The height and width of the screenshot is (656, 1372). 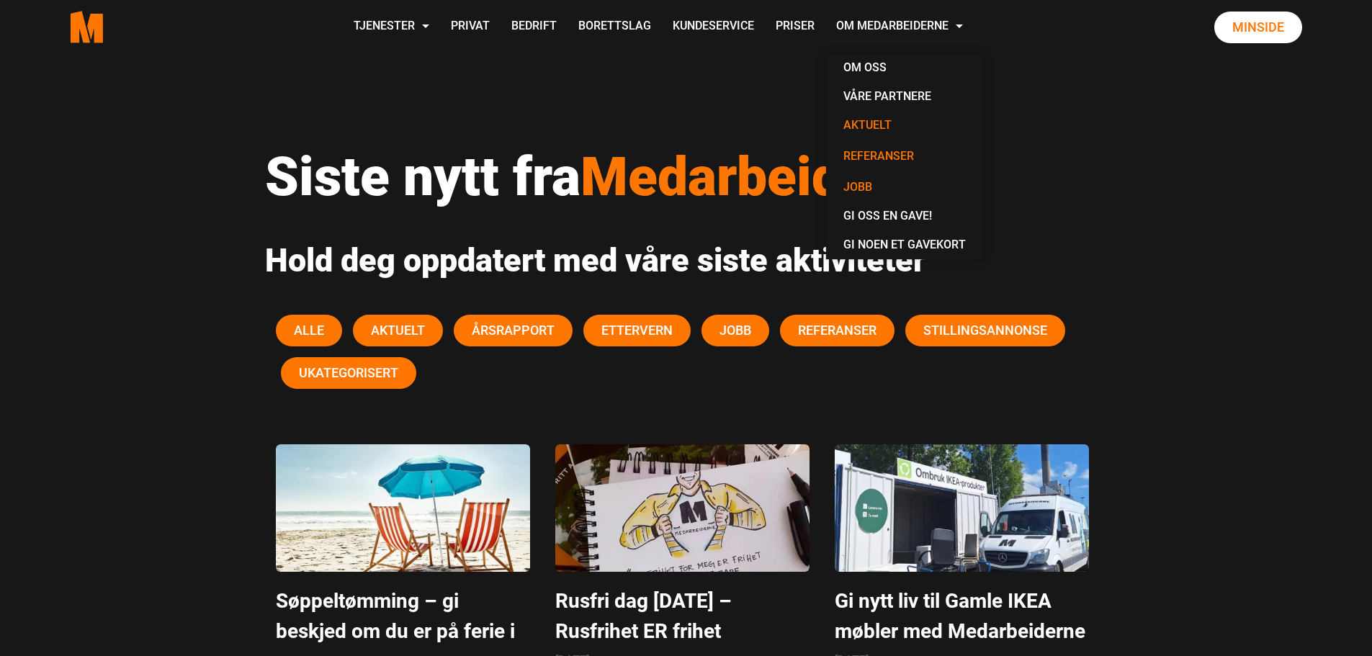 What do you see at coordinates (837, 330) in the screenshot?
I see `span: Referanser` at bounding box center [837, 330].